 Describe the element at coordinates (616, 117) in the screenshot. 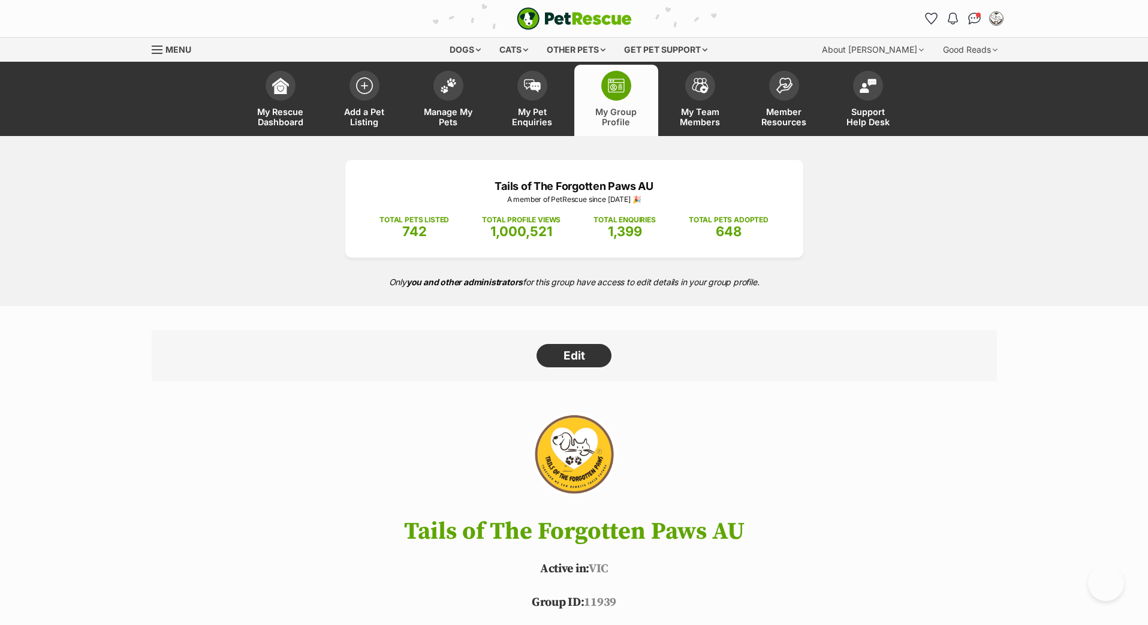

I see `span: My Group Profile` at that location.